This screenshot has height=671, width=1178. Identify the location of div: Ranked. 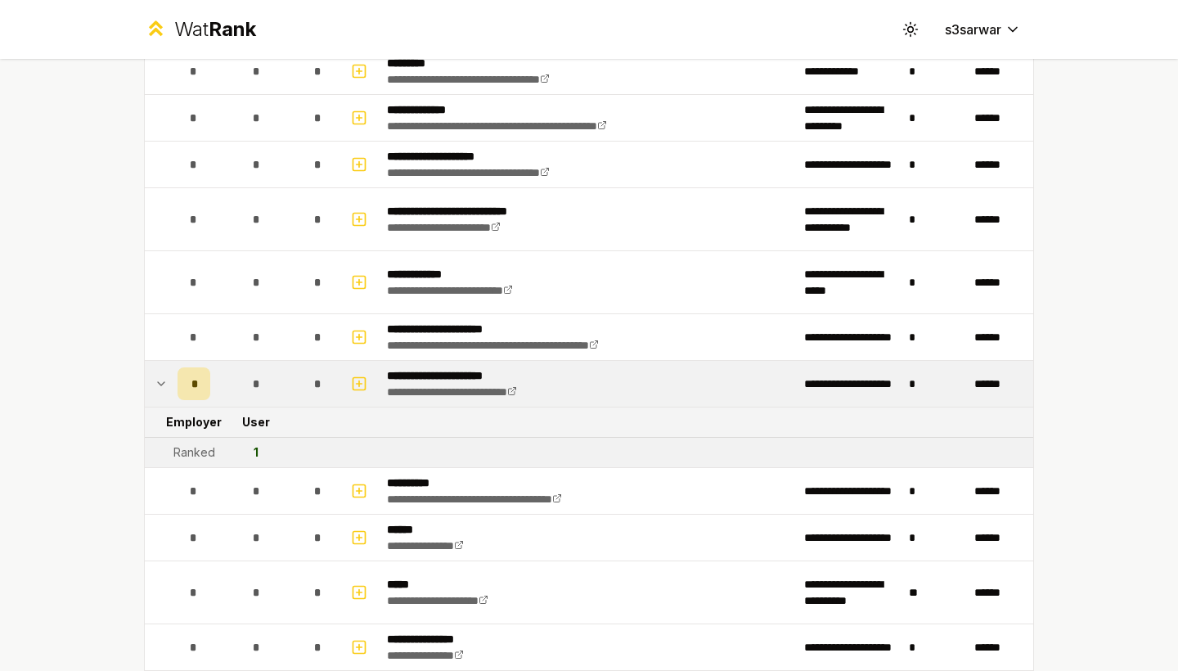
(194, 452).